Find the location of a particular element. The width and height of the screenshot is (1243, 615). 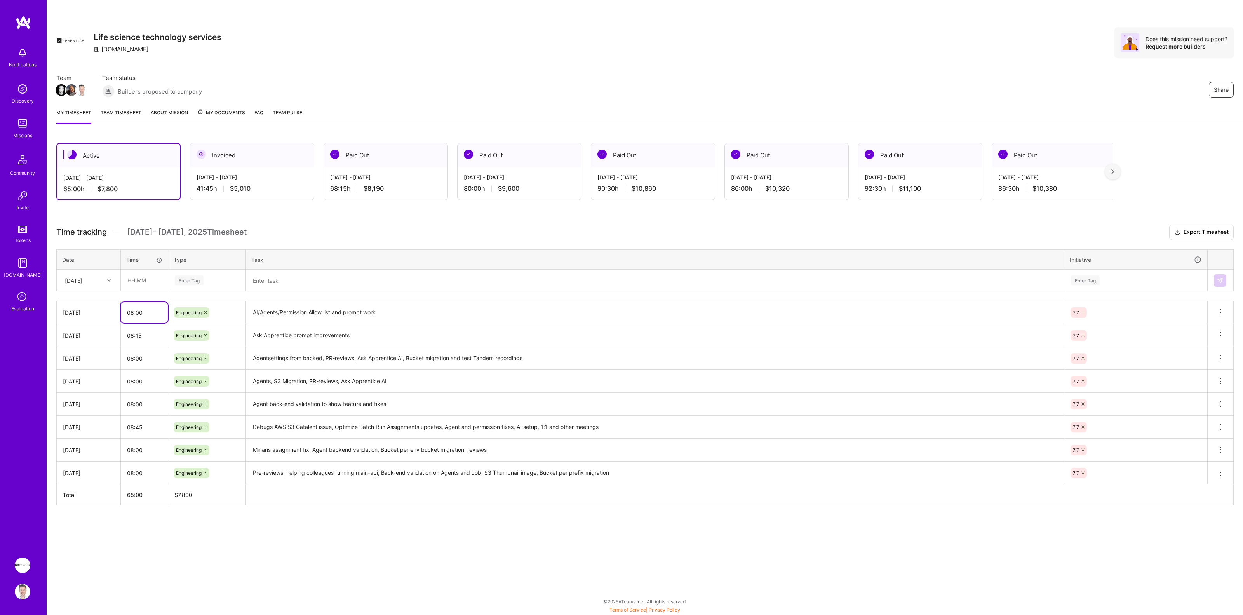

button: Export Timesheet is located at coordinates (1202, 232).